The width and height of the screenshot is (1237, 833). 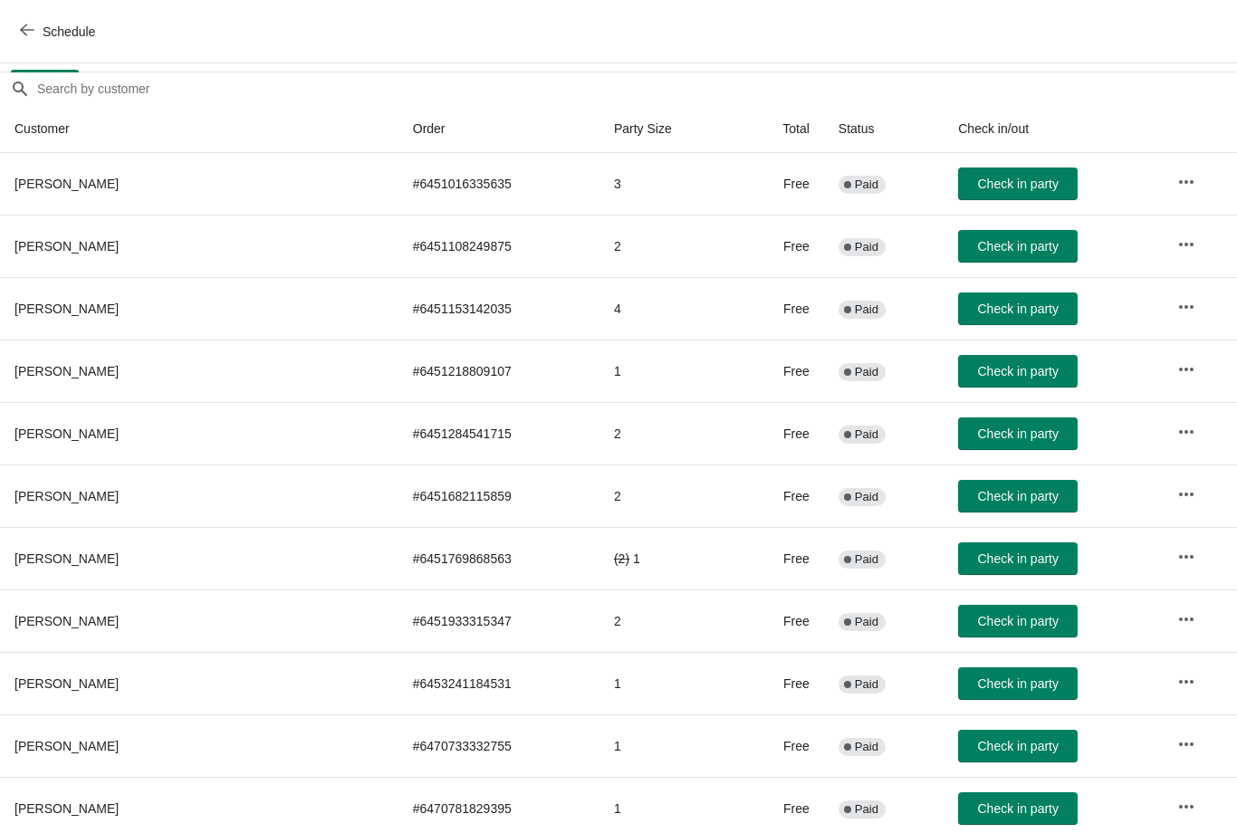 What do you see at coordinates (499, 558) in the screenshot?
I see `td: # 6451769868563` at bounding box center [499, 558].